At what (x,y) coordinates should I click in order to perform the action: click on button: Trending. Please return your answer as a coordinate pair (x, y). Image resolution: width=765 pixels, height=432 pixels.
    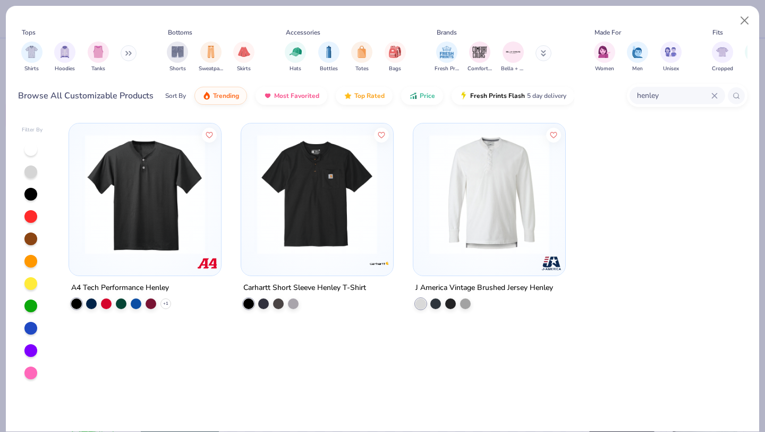
    Looking at the image, I should click on (221, 96).